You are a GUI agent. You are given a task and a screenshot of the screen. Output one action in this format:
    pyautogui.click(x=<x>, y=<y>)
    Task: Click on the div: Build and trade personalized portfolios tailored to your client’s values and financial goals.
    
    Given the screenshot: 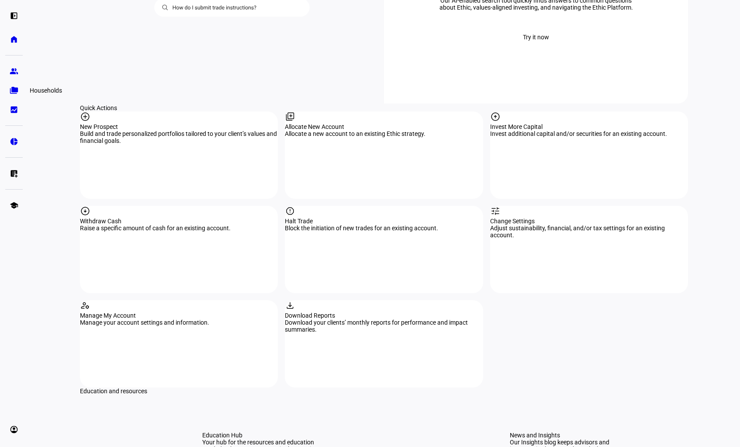 What is the action you would take?
    pyautogui.click(x=179, y=137)
    